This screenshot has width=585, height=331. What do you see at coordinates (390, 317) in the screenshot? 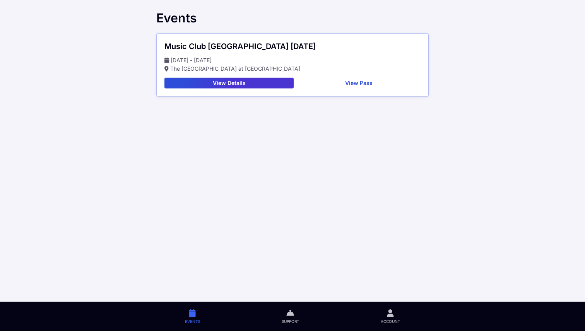
I see `a: Account` at bounding box center [390, 317].